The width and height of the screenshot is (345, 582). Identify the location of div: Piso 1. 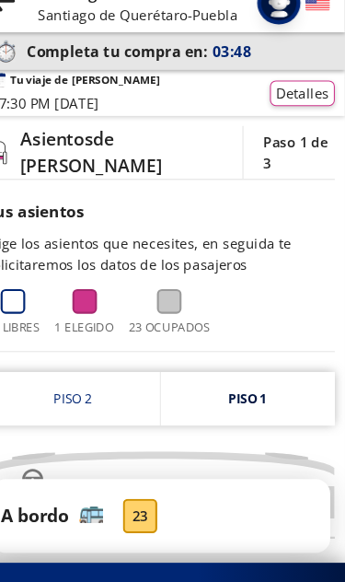
(254, 374).